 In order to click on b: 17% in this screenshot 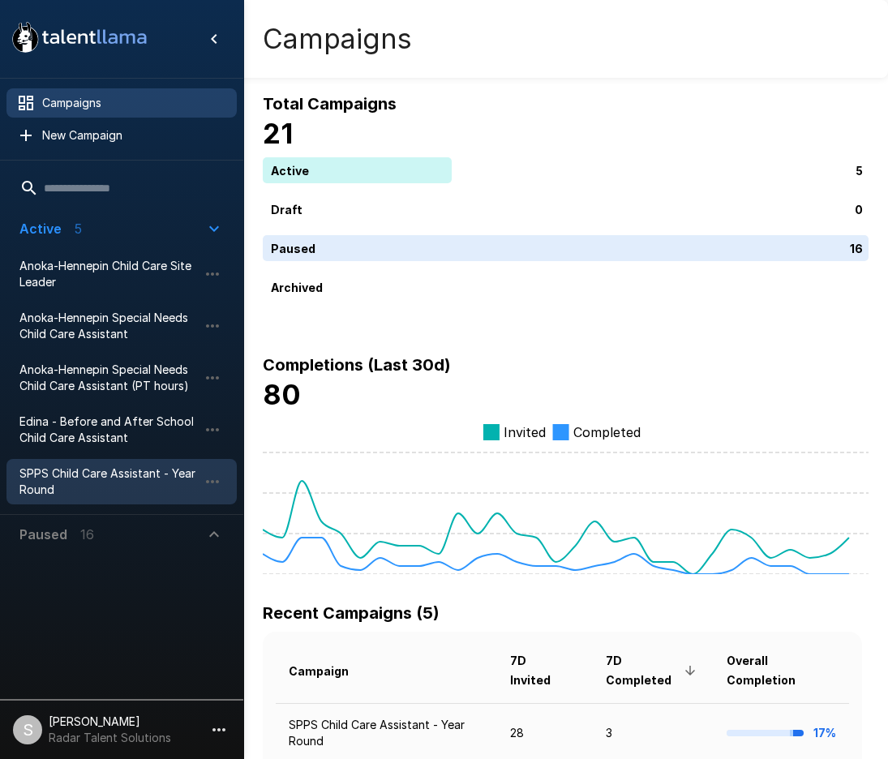, I will do `click(825, 732)`.